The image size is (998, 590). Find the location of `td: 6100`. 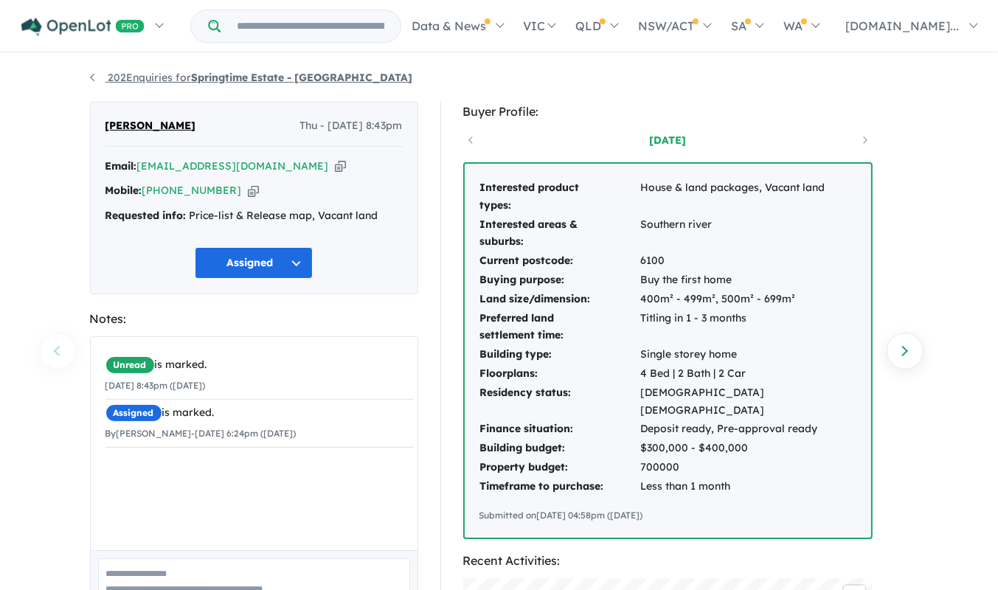

td: 6100 is located at coordinates (748, 261).